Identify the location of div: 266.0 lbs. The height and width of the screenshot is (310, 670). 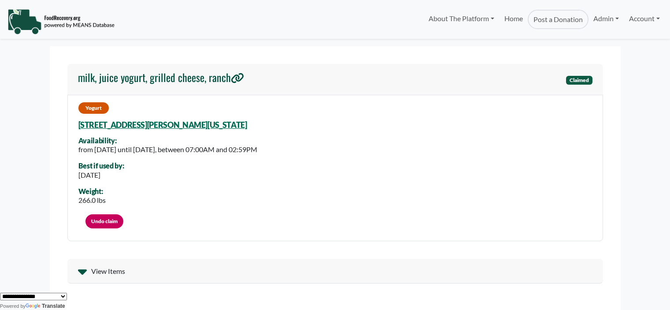
(92, 200).